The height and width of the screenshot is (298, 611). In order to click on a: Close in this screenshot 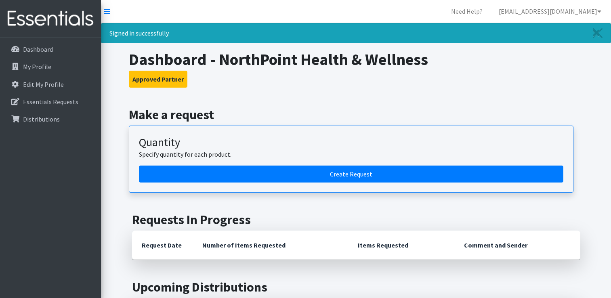, I will do `click(597, 33)`.